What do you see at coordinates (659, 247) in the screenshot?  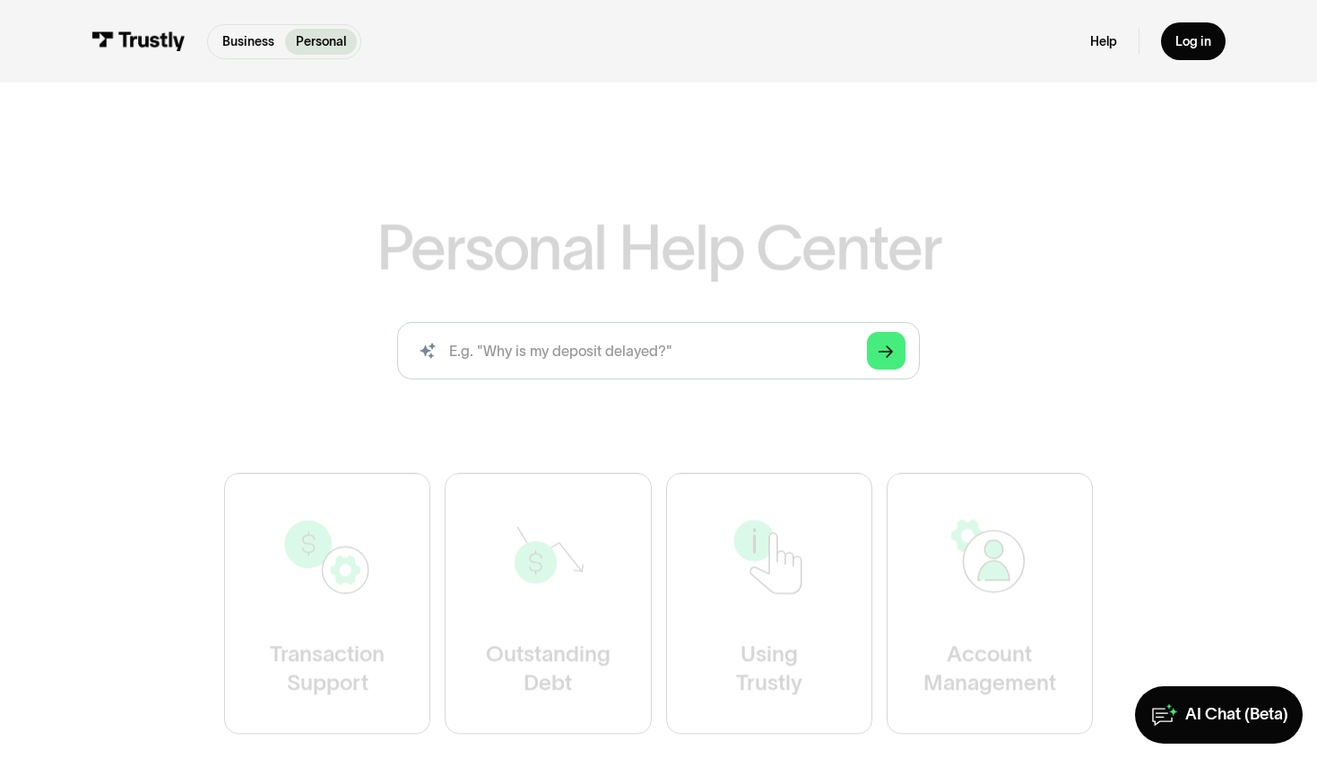 I see `h1: Personal Help Center` at bounding box center [659, 247].